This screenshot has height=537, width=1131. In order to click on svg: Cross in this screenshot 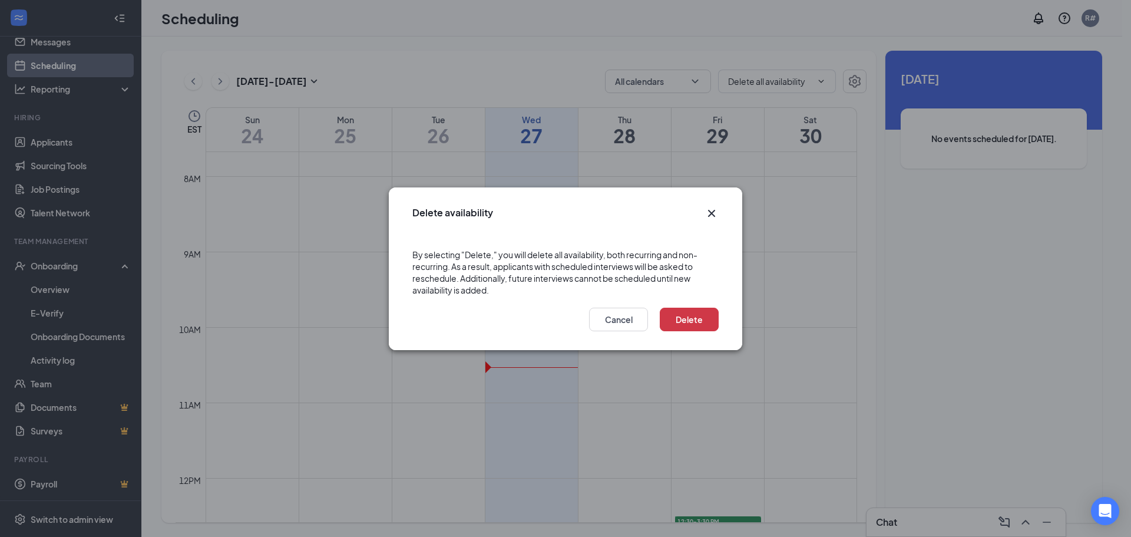, I will do `click(712, 213)`.